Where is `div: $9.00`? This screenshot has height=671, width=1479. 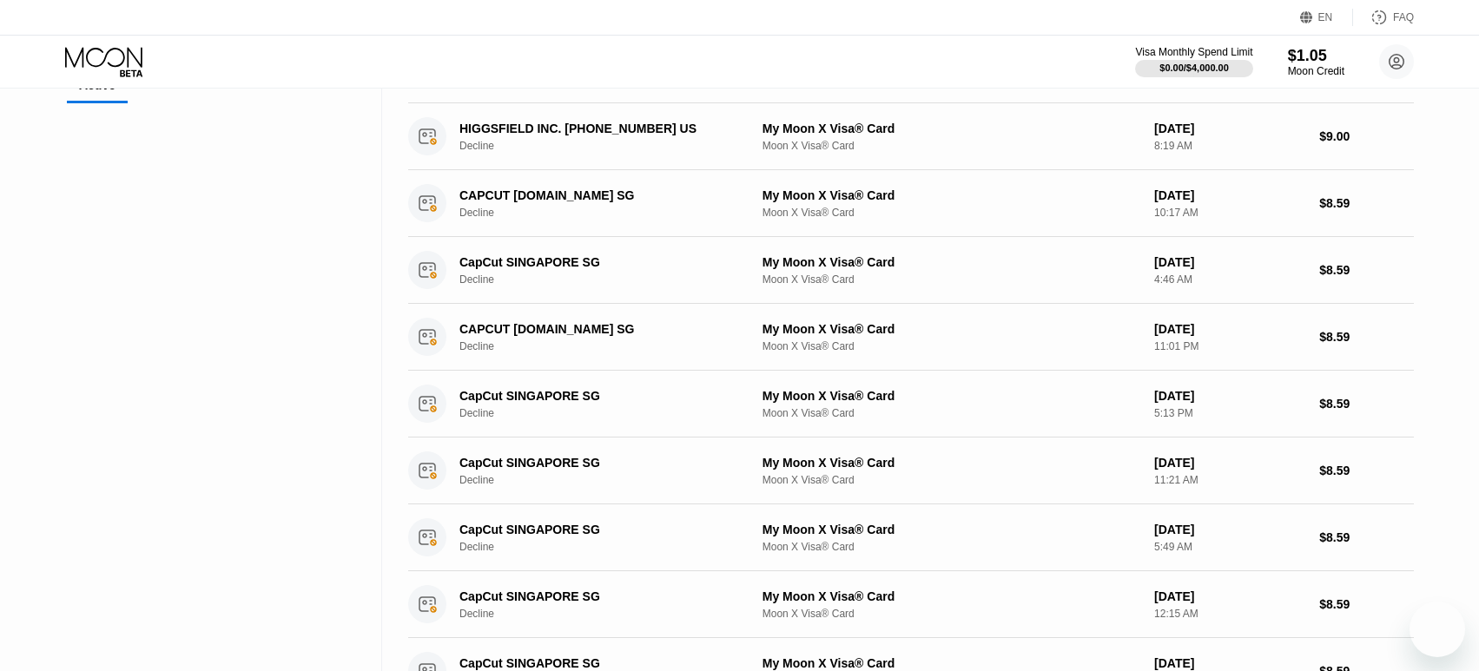 div: $9.00 is located at coordinates (1366, 136).